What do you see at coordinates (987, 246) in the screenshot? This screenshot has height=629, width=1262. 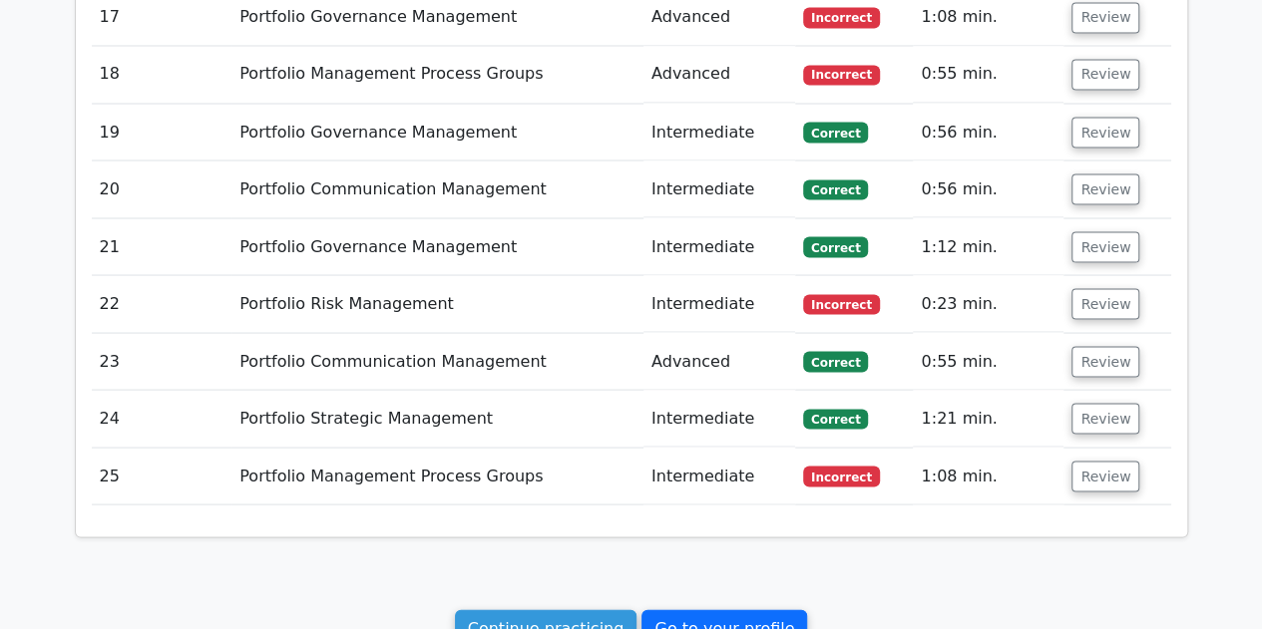 I see `td: 1:12 min.` at bounding box center [987, 246].